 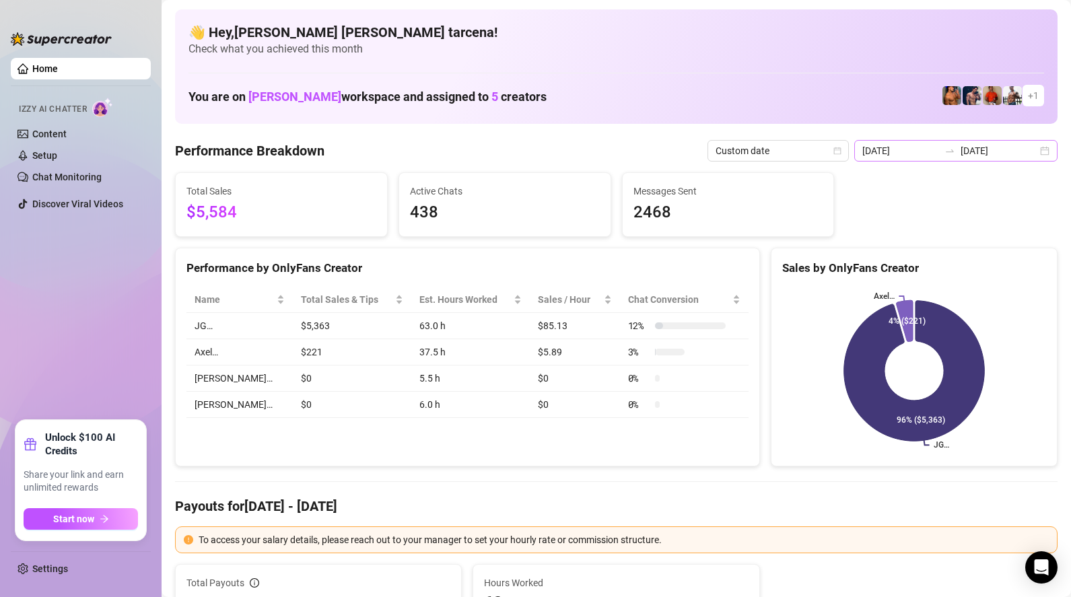 What do you see at coordinates (574, 300) in the screenshot?
I see `th: Sales / Hour` at bounding box center [574, 300].